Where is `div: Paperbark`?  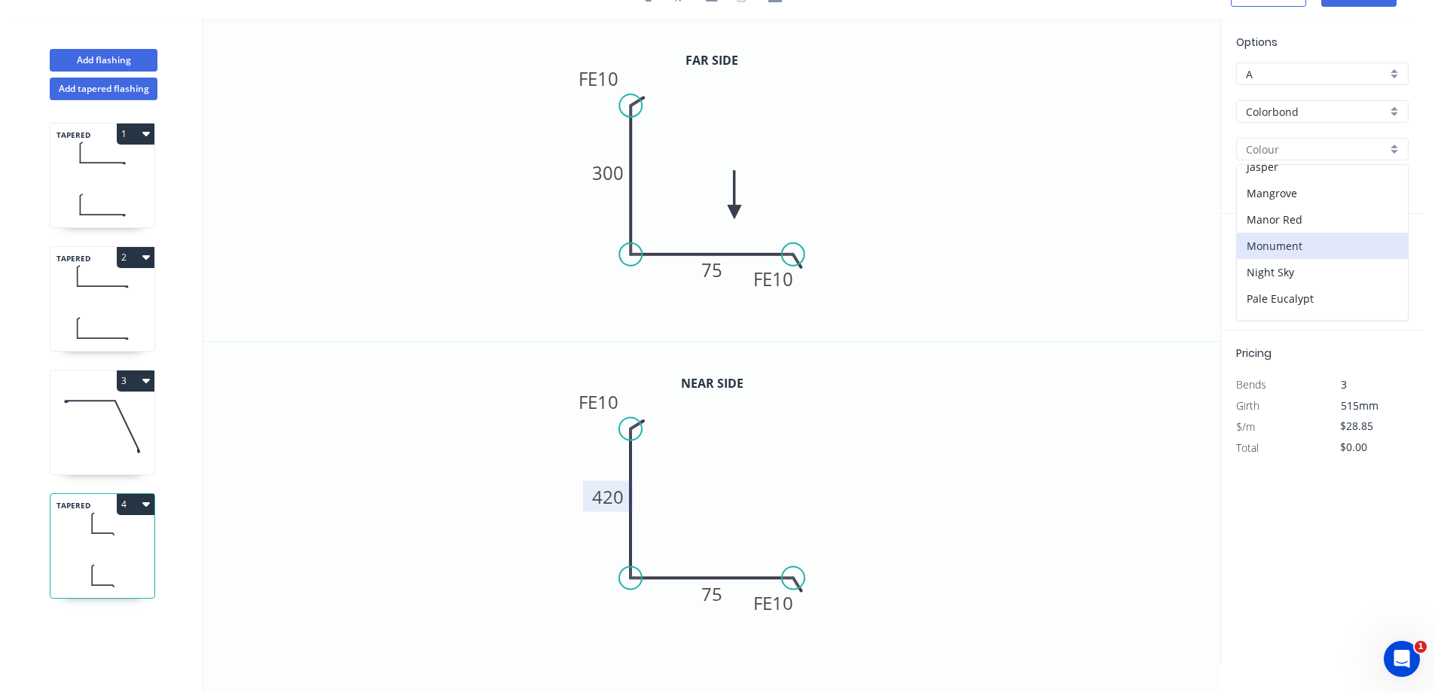
div: Paperbark is located at coordinates (1322, 325).